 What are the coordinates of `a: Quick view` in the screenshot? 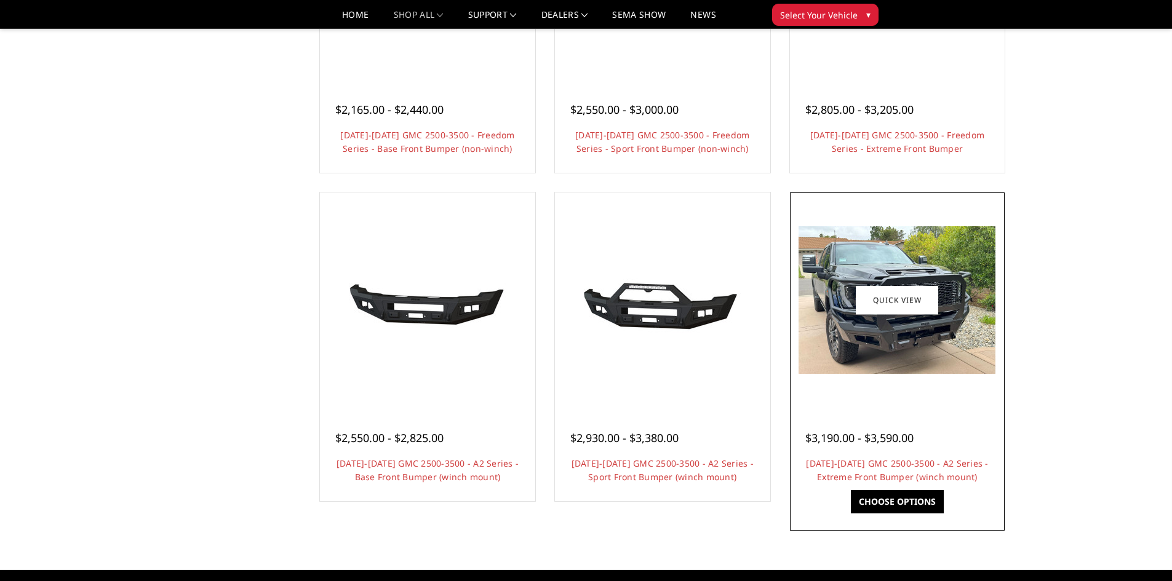 It's located at (897, 300).